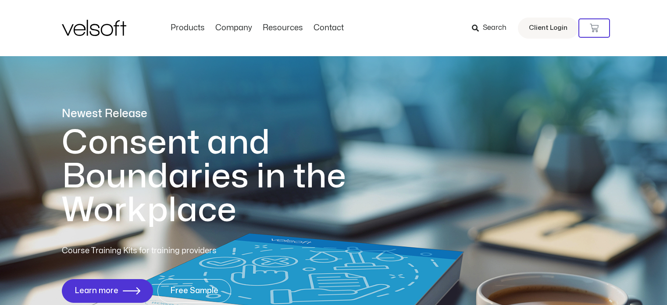 The height and width of the screenshot is (305, 667). Describe the element at coordinates (328, 28) in the screenshot. I see `a: ContactMenu Toggle` at that location.